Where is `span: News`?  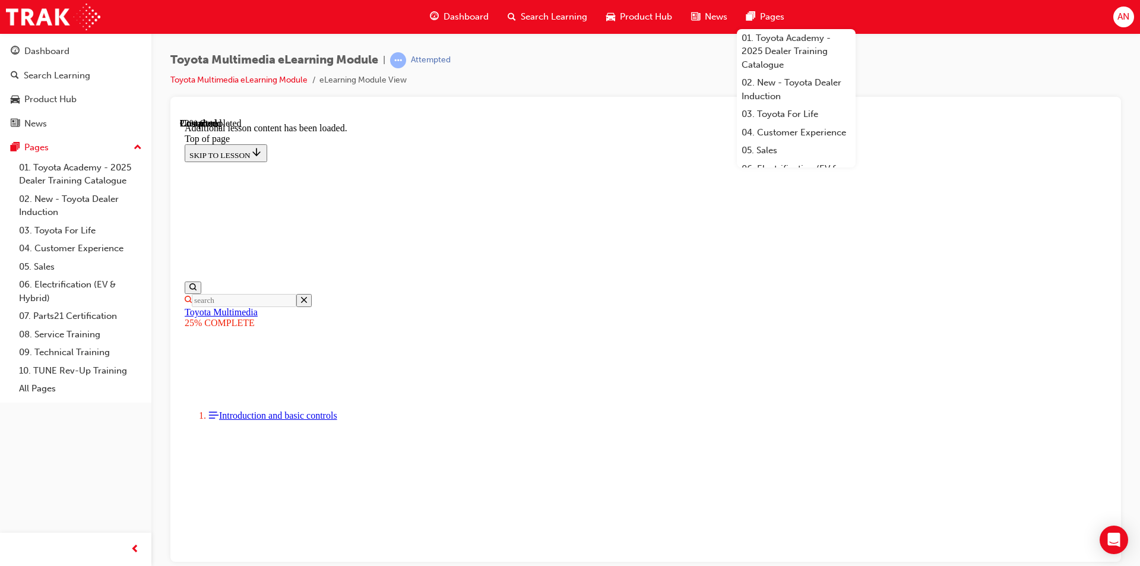
span: News is located at coordinates (716, 17).